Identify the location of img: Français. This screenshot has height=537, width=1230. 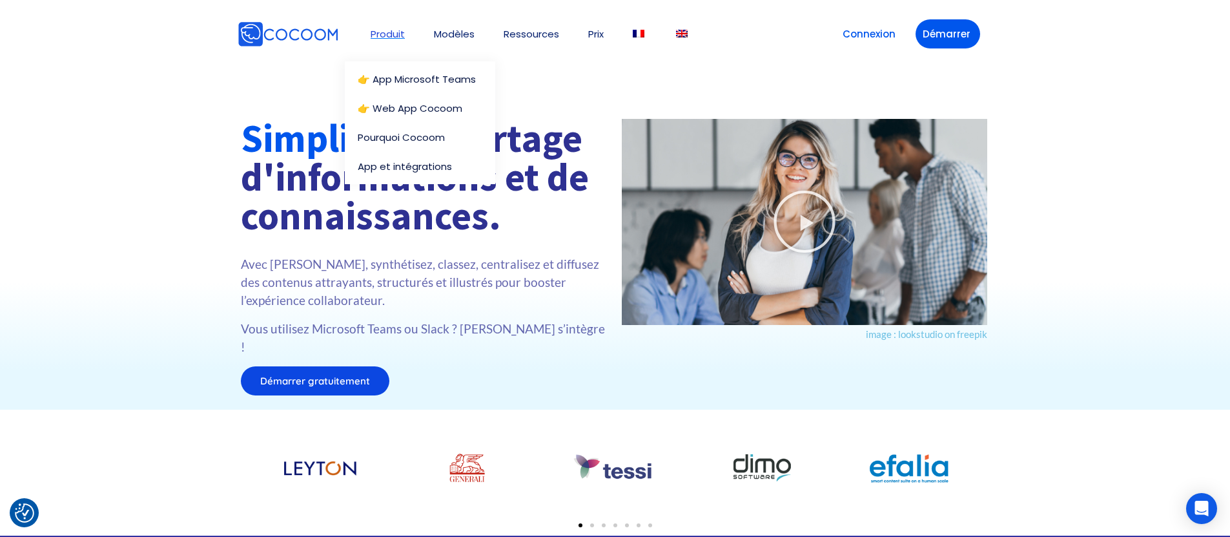
(639, 34).